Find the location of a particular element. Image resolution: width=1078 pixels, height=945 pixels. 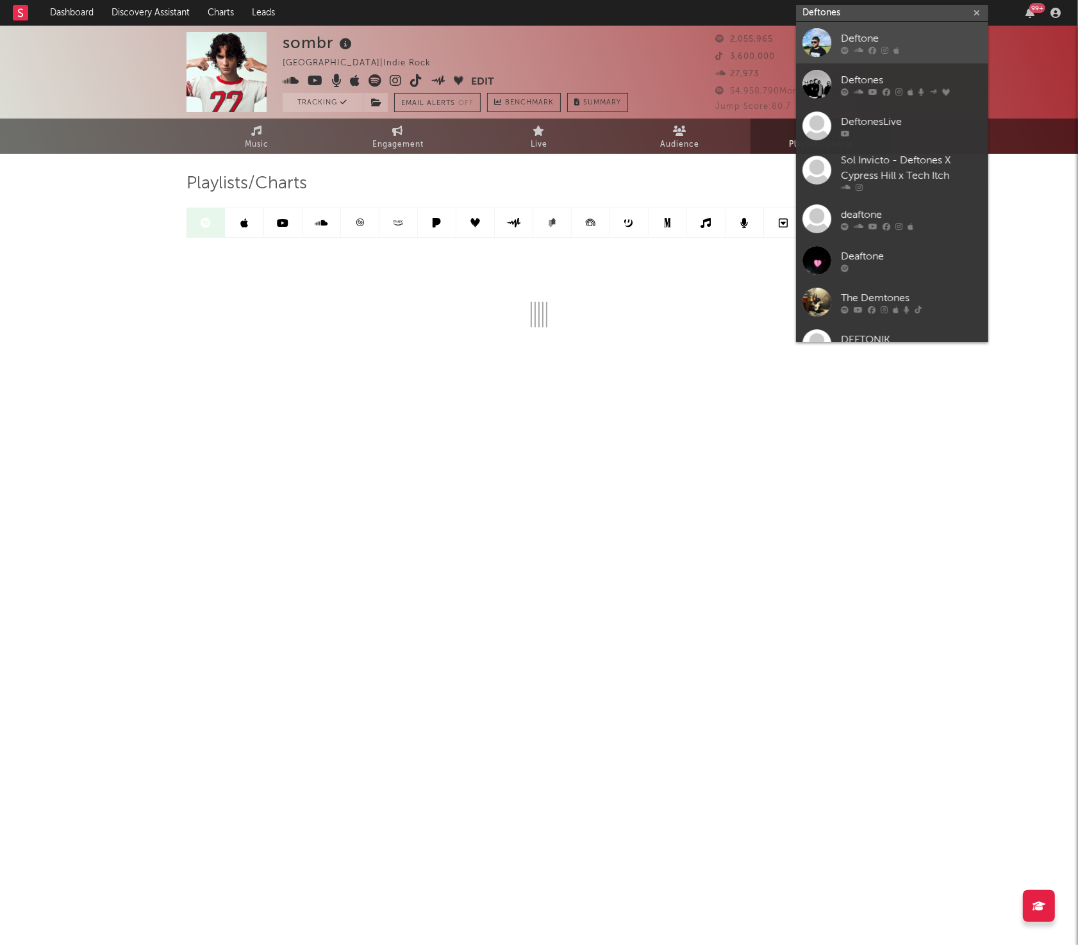

a: The Demtones is located at coordinates (892, 302).